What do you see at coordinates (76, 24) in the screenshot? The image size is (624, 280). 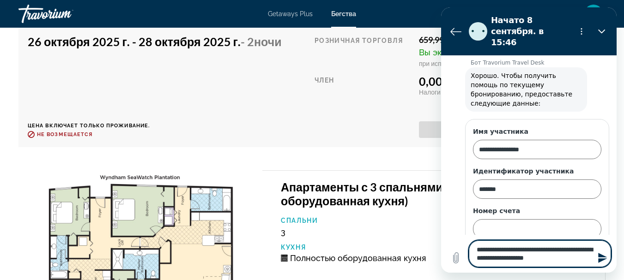 I see `font: Начато 8 сентября. в 15:46` at bounding box center [76, 24].